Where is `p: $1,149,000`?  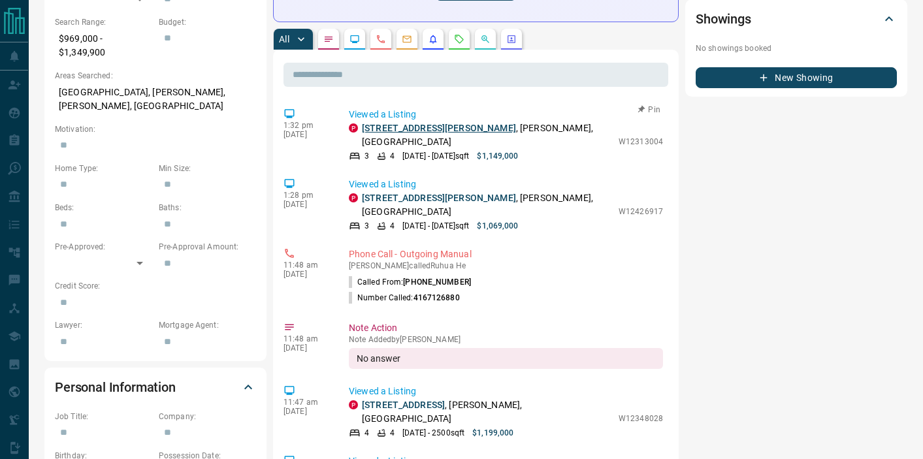
p: $1,149,000 is located at coordinates (497, 156).